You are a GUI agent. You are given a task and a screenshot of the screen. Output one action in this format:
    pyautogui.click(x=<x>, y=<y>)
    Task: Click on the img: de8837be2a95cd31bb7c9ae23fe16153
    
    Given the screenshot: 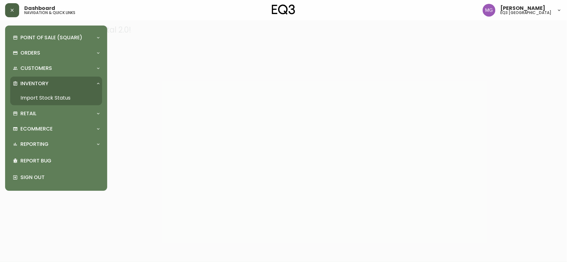 What is the action you would take?
    pyautogui.click(x=489, y=10)
    